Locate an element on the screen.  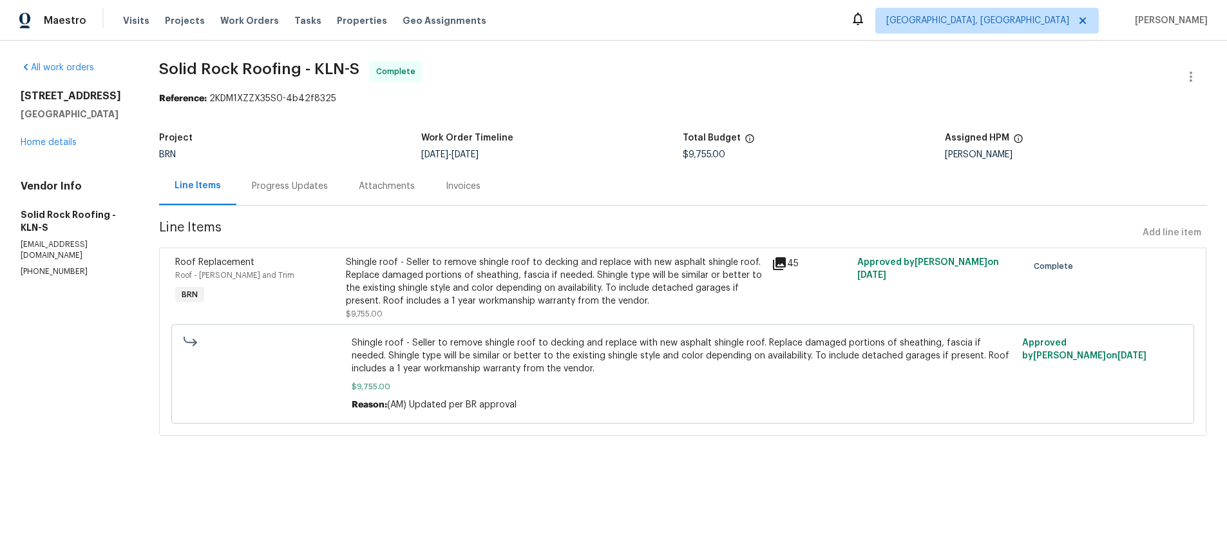
h5: Total Budget is located at coordinates (712, 138).